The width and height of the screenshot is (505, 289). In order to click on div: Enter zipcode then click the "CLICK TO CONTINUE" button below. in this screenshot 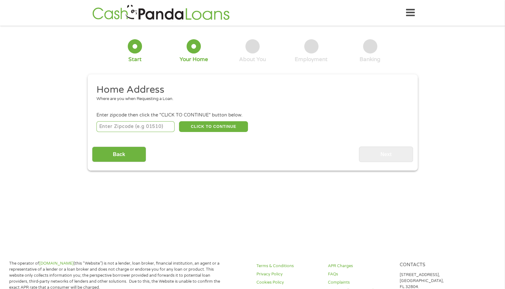, I will do `click(252, 115)`.